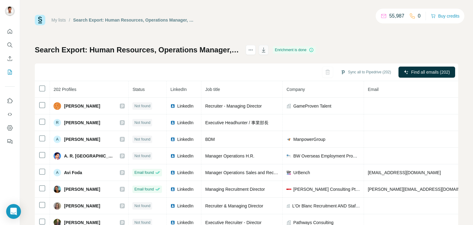  Describe the element at coordinates (73, 172) in the screenshot. I see `span: Avi Foda` at that location.